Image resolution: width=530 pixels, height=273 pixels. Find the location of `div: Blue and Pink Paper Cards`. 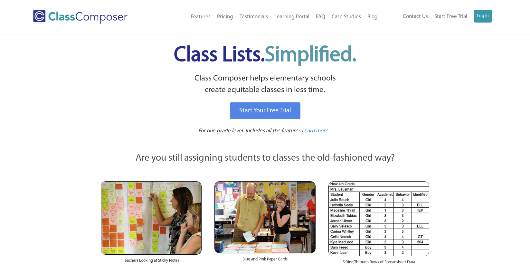

div: Blue and Pink Paper Cards is located at coordinates (265, 261).